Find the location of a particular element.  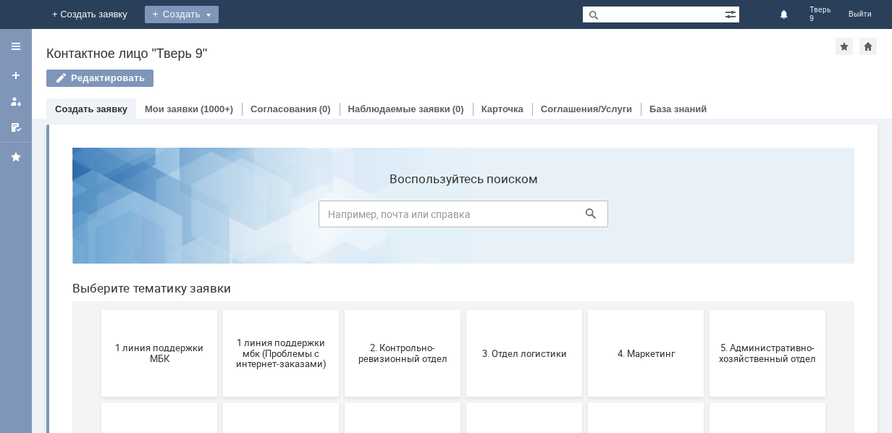

input: Например, почта или справка is located at coordinates (403, 78).